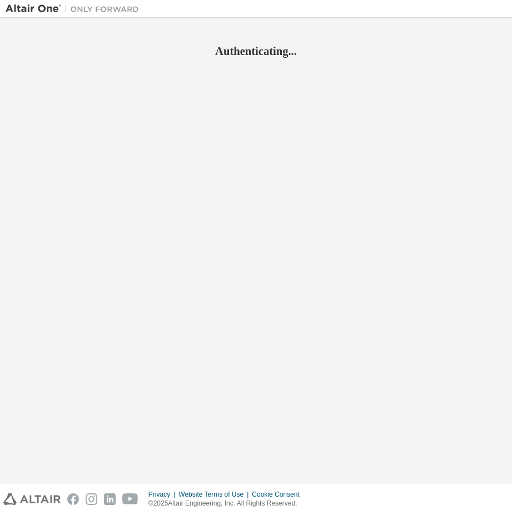 The width and height of the screenshot is (512, 515). Describe the element at coordinates (75, 9) in the screenshot. I see `img: Altair One` at that location.